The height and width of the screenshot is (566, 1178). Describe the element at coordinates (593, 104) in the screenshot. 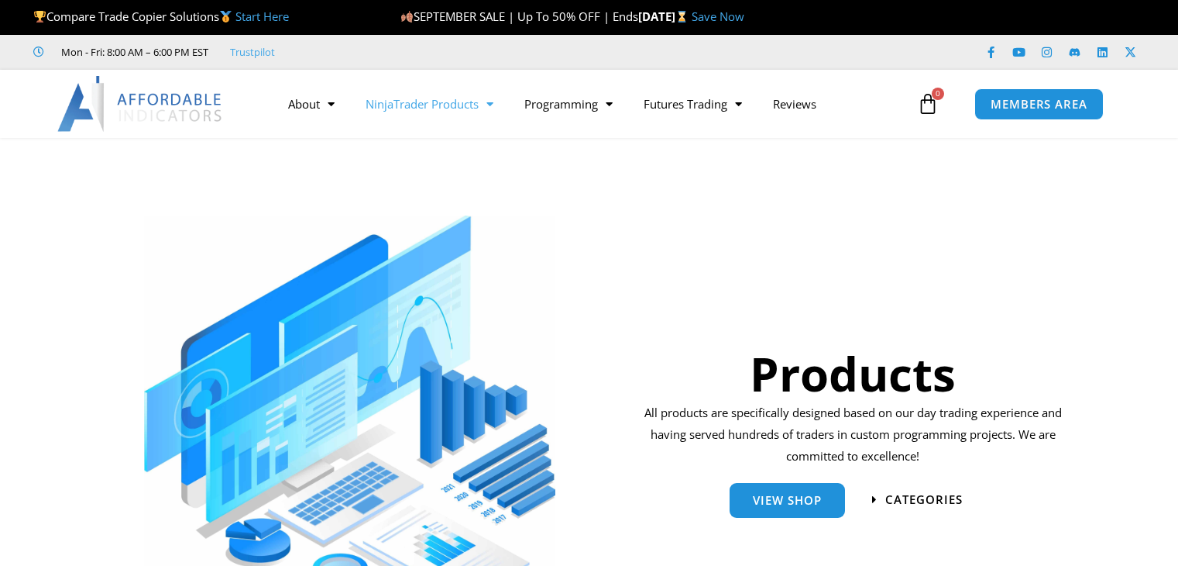

I see `nav: Menu` at that location.